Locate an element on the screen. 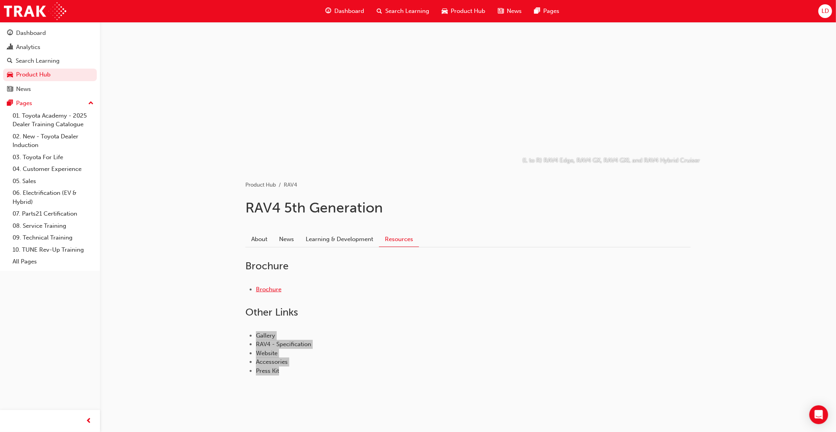 The width and height of the screenshot is (836, 432). span: News is located at coordinates (514, 11).